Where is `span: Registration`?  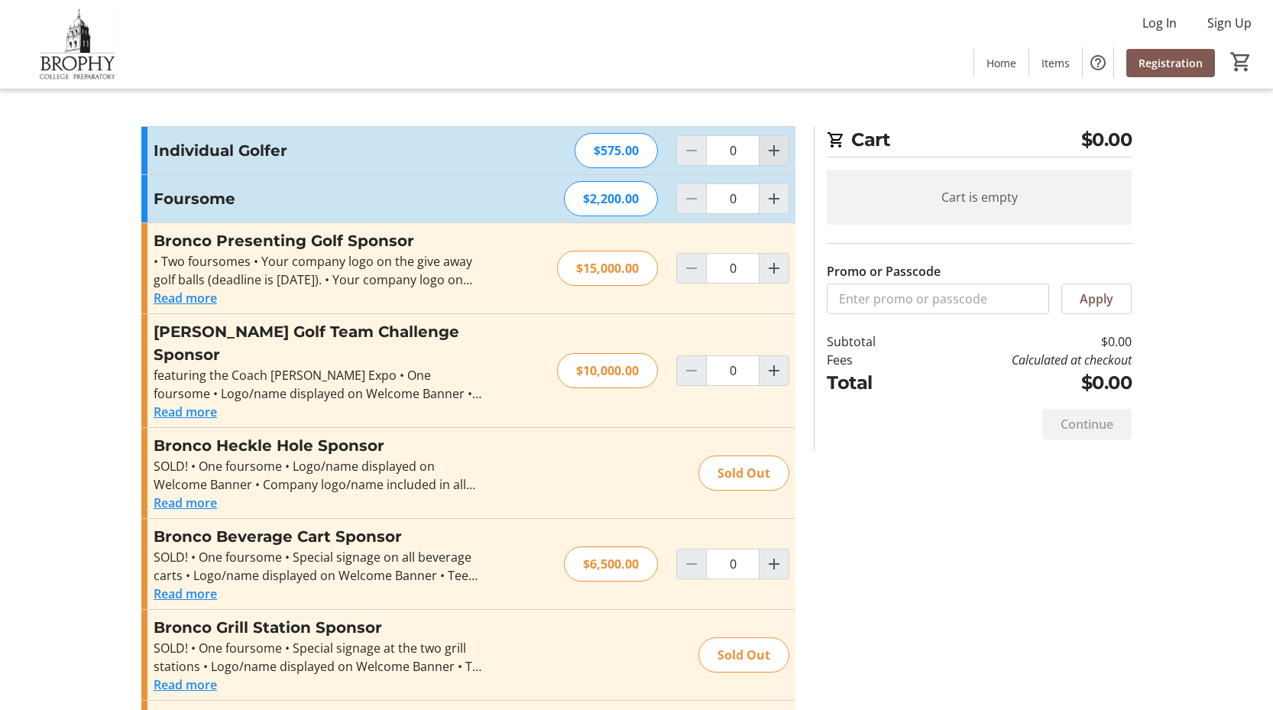 span: Registration is located at coordinates (1170, 63).